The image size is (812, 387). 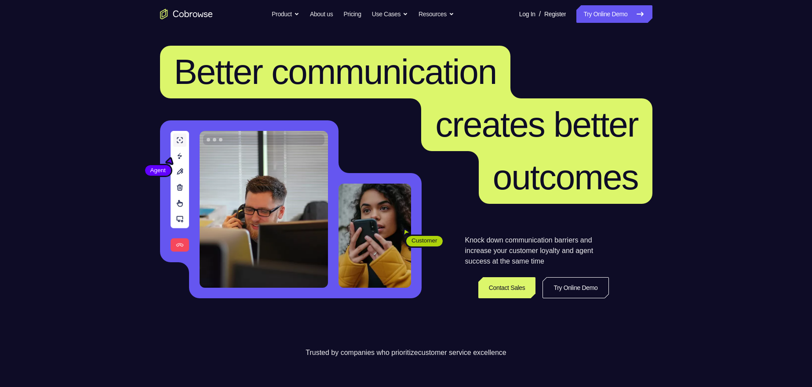 I want to click on a: About us, so click(x=321, y=14).